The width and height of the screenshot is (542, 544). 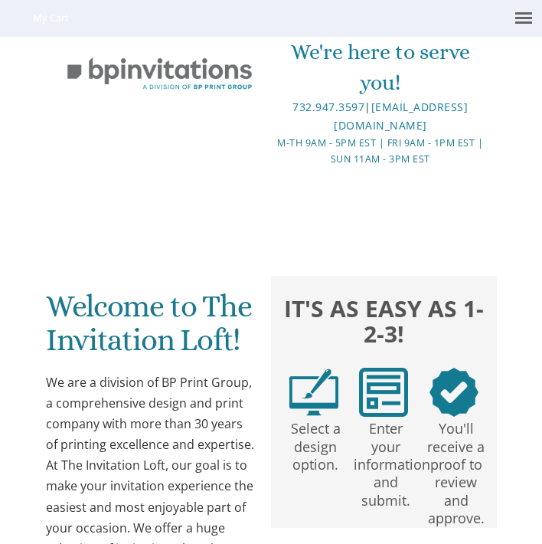 I want to click on p: Enter your information and submit., so click(x=386, y=463).